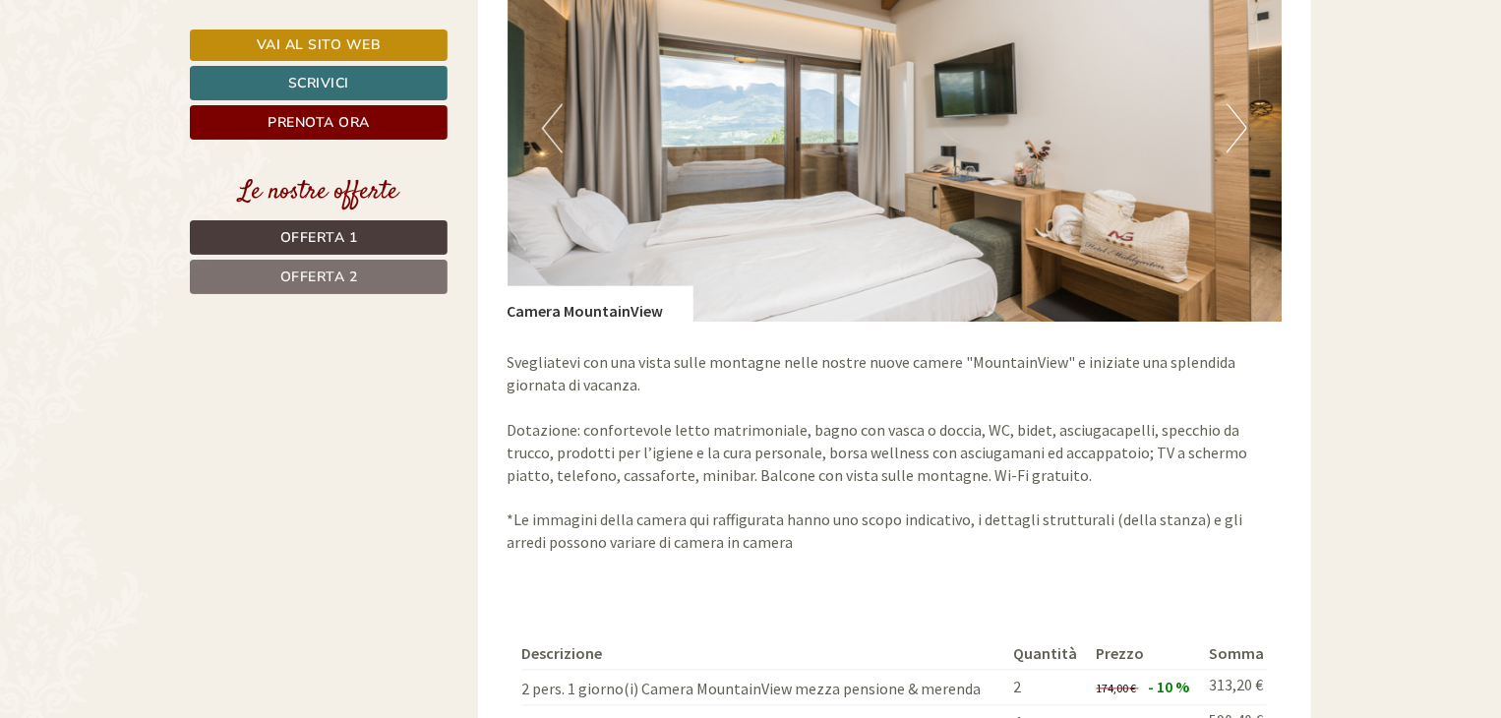 This screenshot has width=1501, height=718. What do you see at coordinates (552, 129) in the screenshot?
I see `button: Previous` at bounding box center [552, 129].